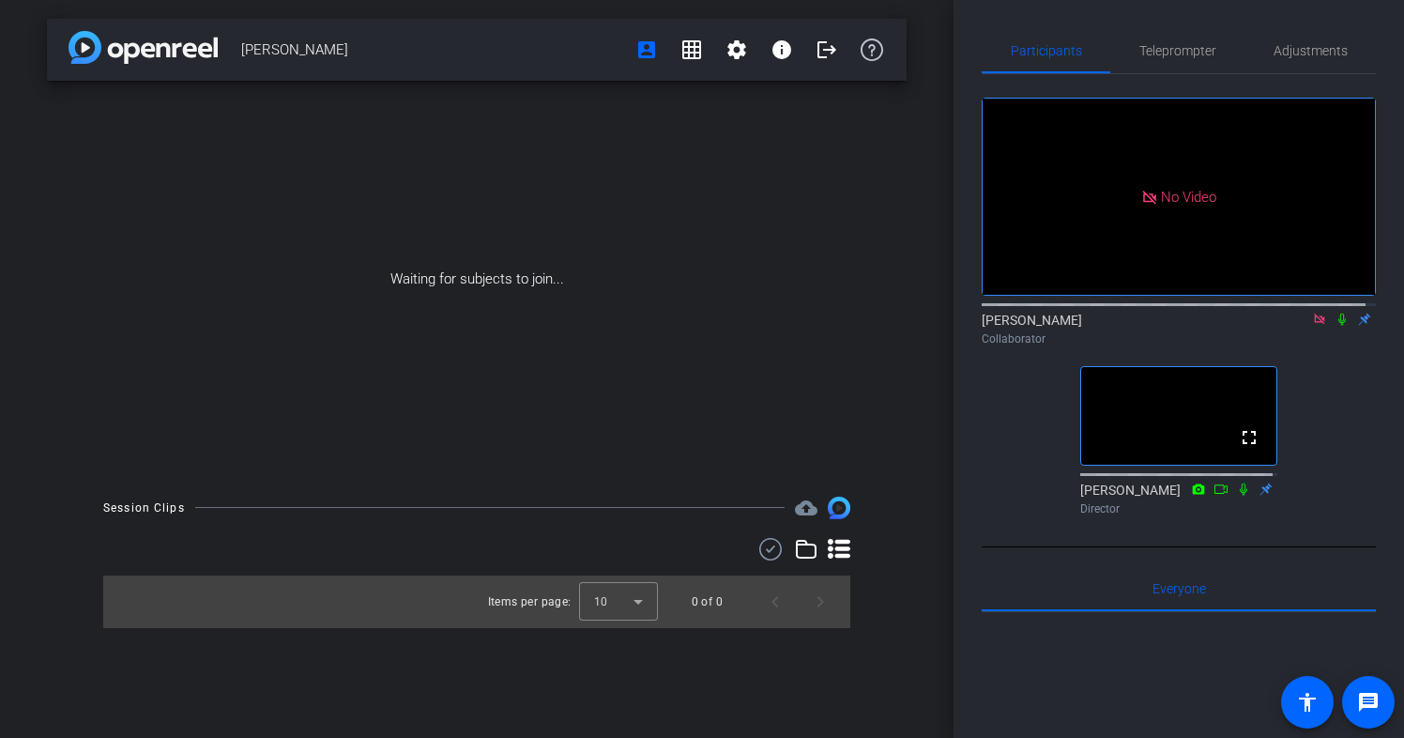 Image resolution: width=1404 pixels, height=738 pixels. I want to click on div: Session Clips, so click(144, 508).